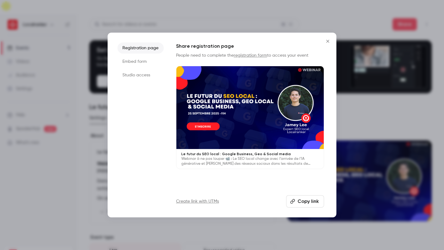 This screenshot has height=250, width=444. What do you see at coordinates (250, 161) in the screenshot?
I see `p: Webinar à ne pas louper 📹 : Le SEO local change avec l’arrivée de l’IA générative et [PERSON_NAME...` at bounding box center [250, 161].